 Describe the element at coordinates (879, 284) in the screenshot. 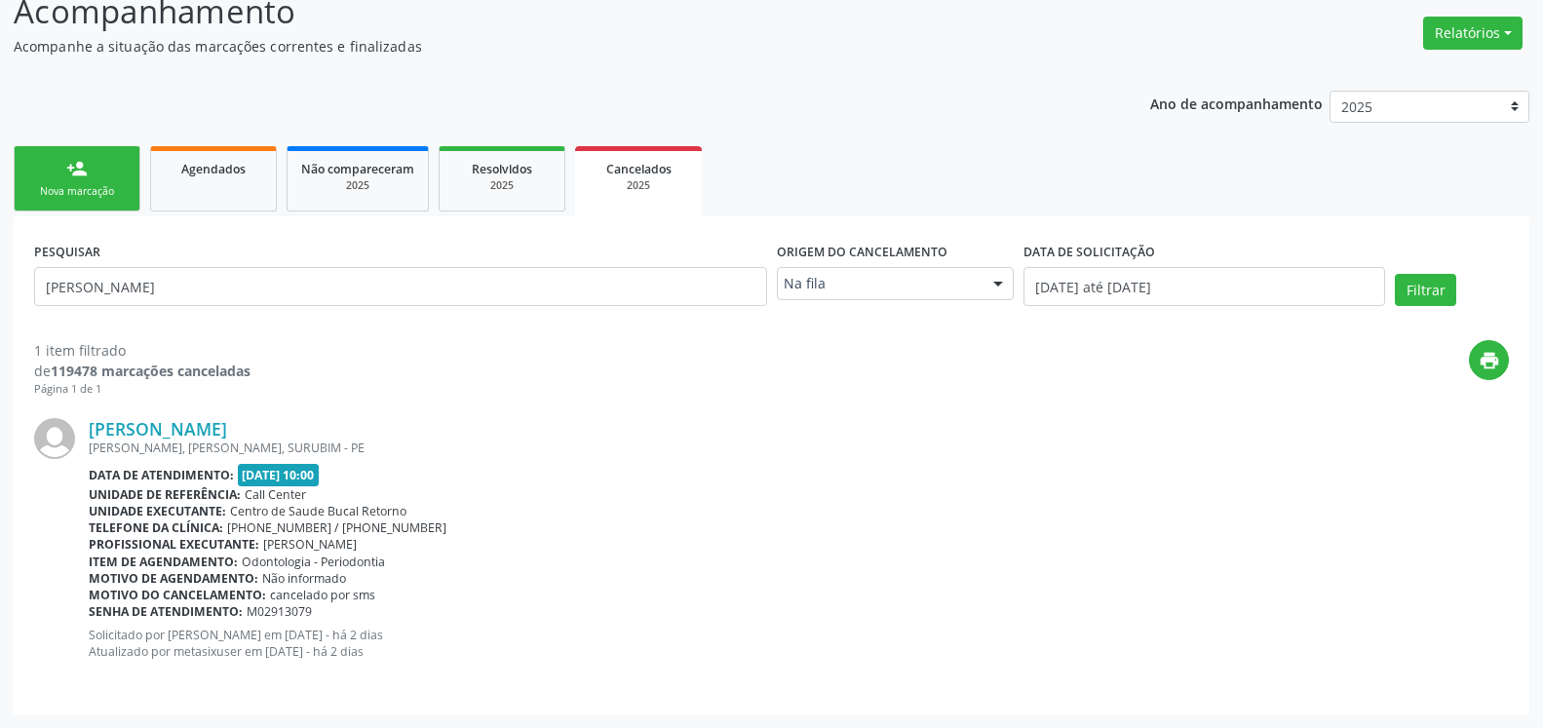

I see `span: Na fila` at that location.